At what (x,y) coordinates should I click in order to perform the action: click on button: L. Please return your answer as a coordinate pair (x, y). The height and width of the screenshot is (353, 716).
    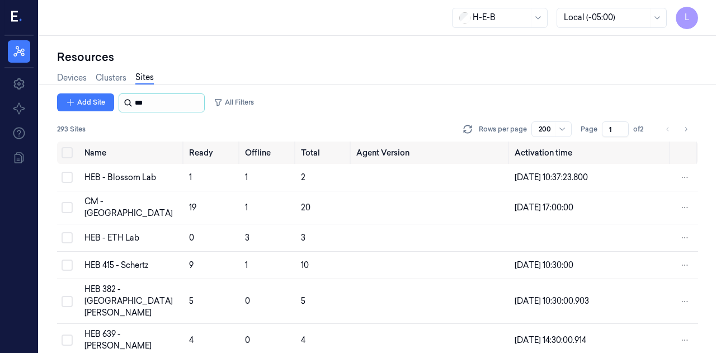
    Looking at the image, I should click on (687, 18).